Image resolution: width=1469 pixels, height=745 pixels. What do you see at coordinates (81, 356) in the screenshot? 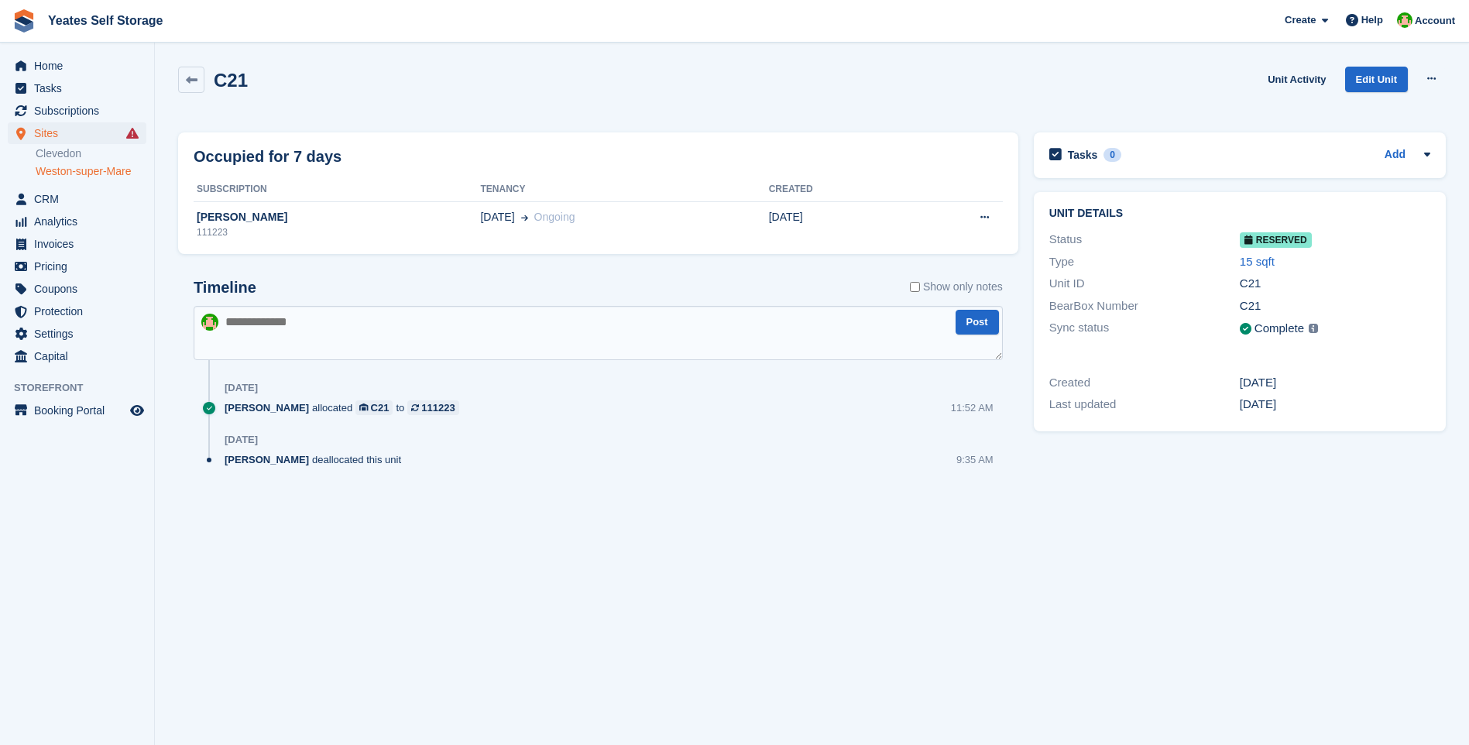
I see `span: Capital` at bounding box center [81, 356].